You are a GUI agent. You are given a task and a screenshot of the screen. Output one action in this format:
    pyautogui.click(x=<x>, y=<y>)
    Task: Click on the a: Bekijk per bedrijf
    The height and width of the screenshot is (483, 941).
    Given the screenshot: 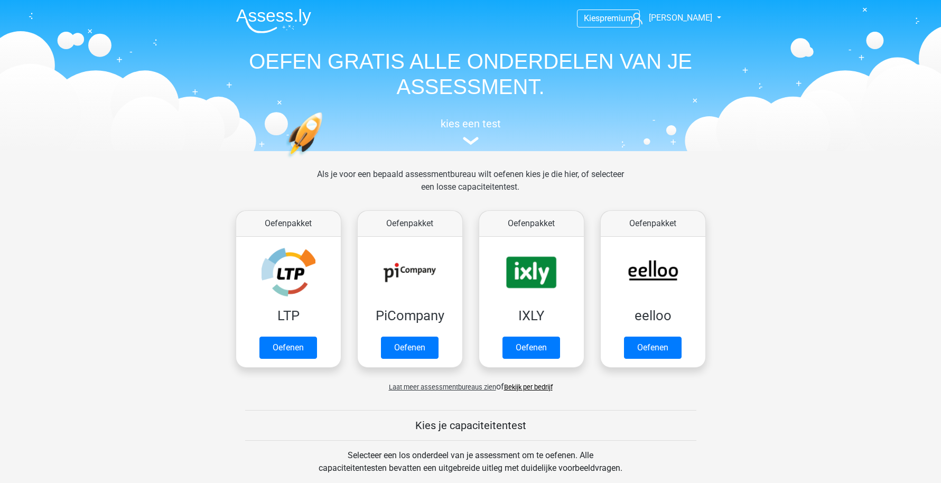 What is the action you would take?
    pyautogui.click(x=528, y=387)
    